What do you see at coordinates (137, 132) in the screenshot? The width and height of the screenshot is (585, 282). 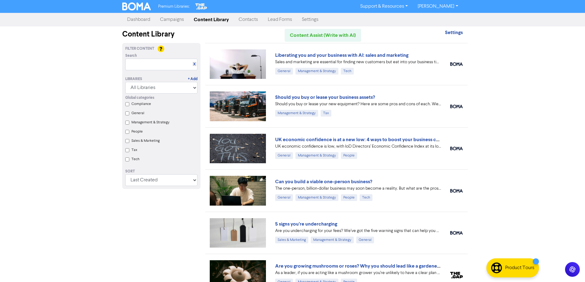 I see `label: People` at bounding box center [137, 132].